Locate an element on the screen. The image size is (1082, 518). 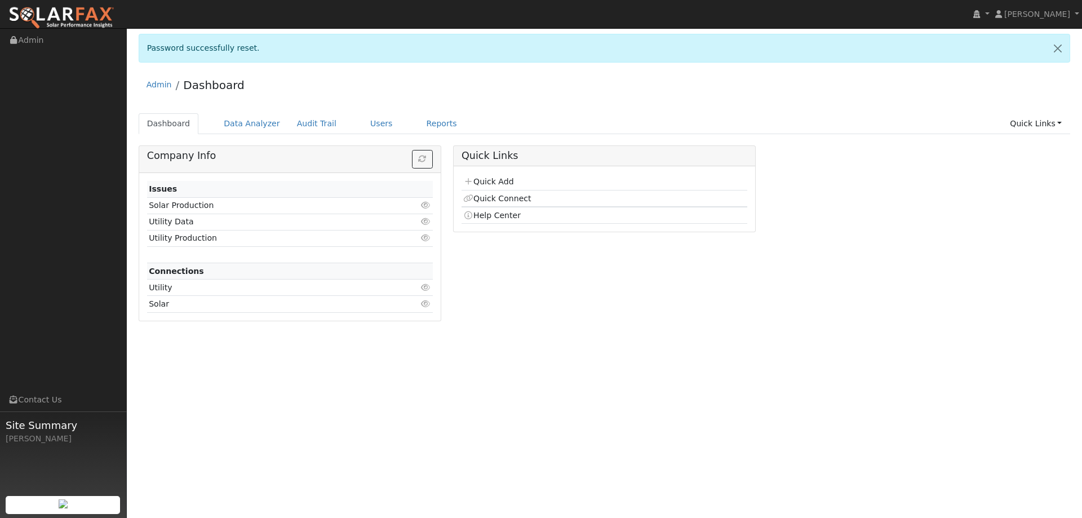
a: Quick Add is located at coordinates (488, 181).